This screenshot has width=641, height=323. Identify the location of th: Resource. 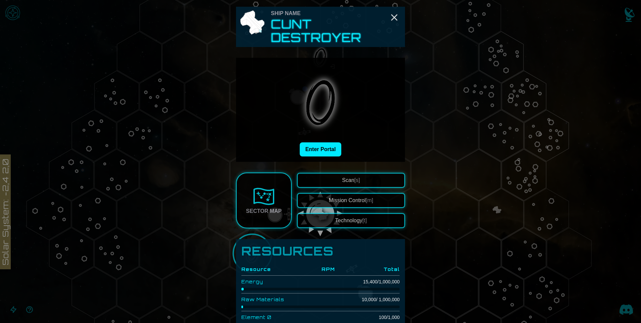
(275, 269).